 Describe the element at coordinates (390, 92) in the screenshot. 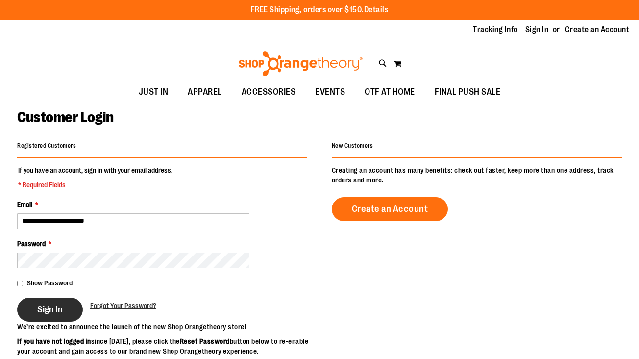

I see `a: OTF AT HOME` at that location.